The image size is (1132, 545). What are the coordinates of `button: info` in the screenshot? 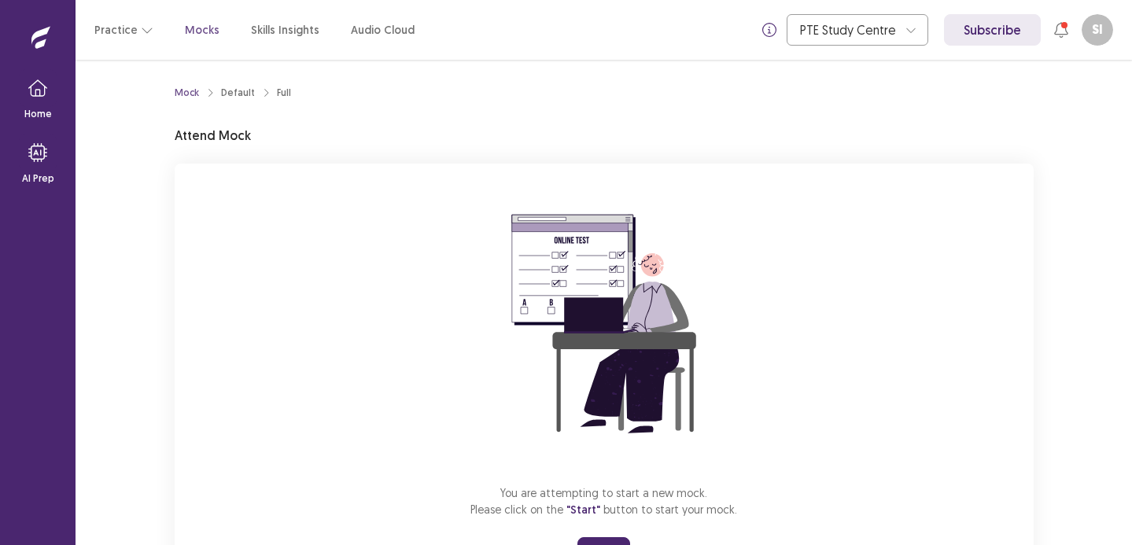 It's located at (769, 30).